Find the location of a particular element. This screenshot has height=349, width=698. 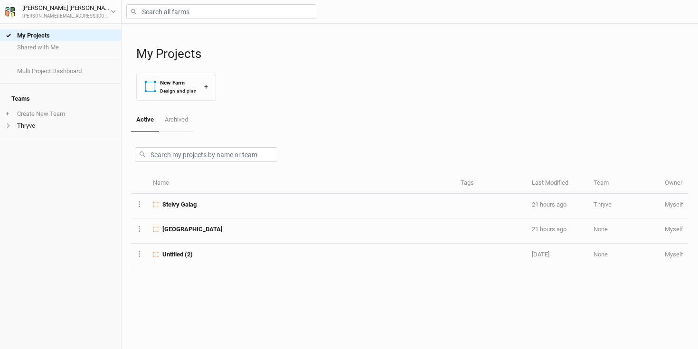

span: Tamil Nadu is located at coordinates (192, 229).